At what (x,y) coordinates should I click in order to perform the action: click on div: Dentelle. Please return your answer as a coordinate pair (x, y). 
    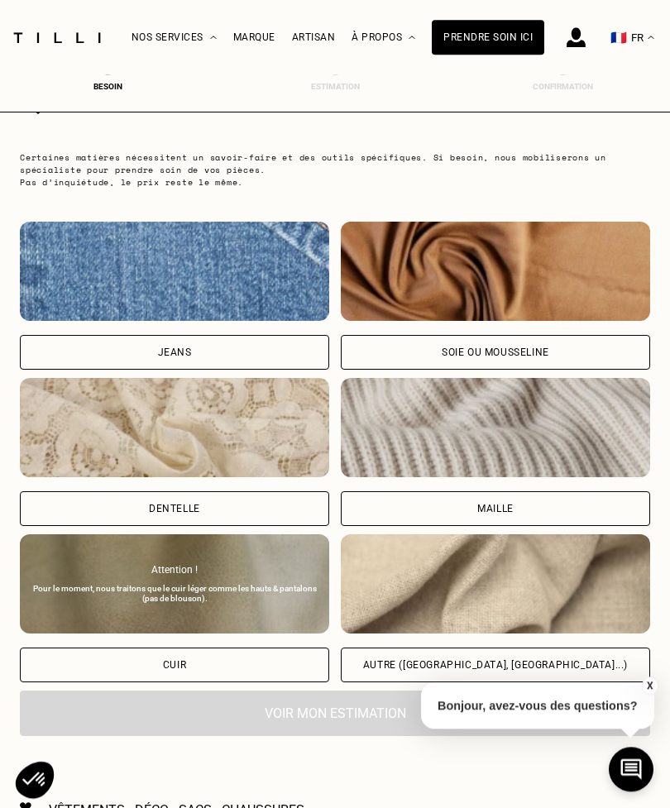
    Looking at the image, I should click on (175, 509).